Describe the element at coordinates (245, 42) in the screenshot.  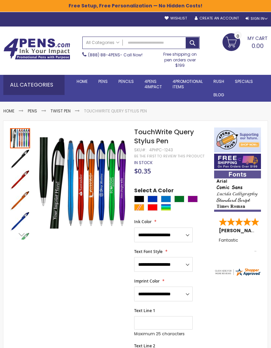
I see `a: 0.00 0` at that location.